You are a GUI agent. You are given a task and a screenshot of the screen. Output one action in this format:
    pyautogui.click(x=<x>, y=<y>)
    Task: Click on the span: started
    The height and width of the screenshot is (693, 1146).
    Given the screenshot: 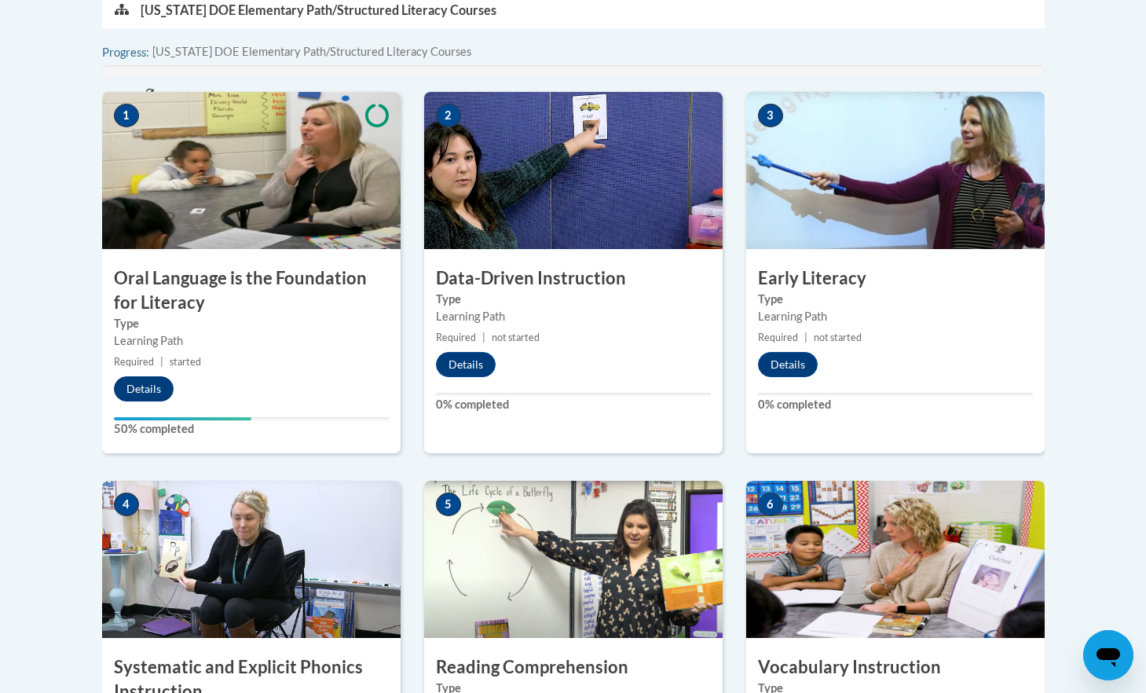 What is the action you would take?
    pyautogui.click(x=185, y=361)
    